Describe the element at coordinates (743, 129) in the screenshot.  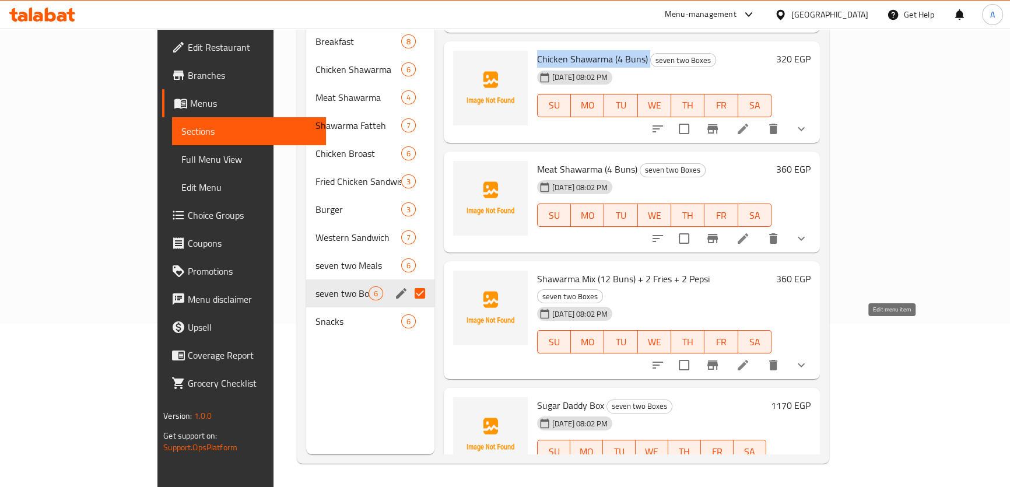
I see `a: Edit menu item` at that location.